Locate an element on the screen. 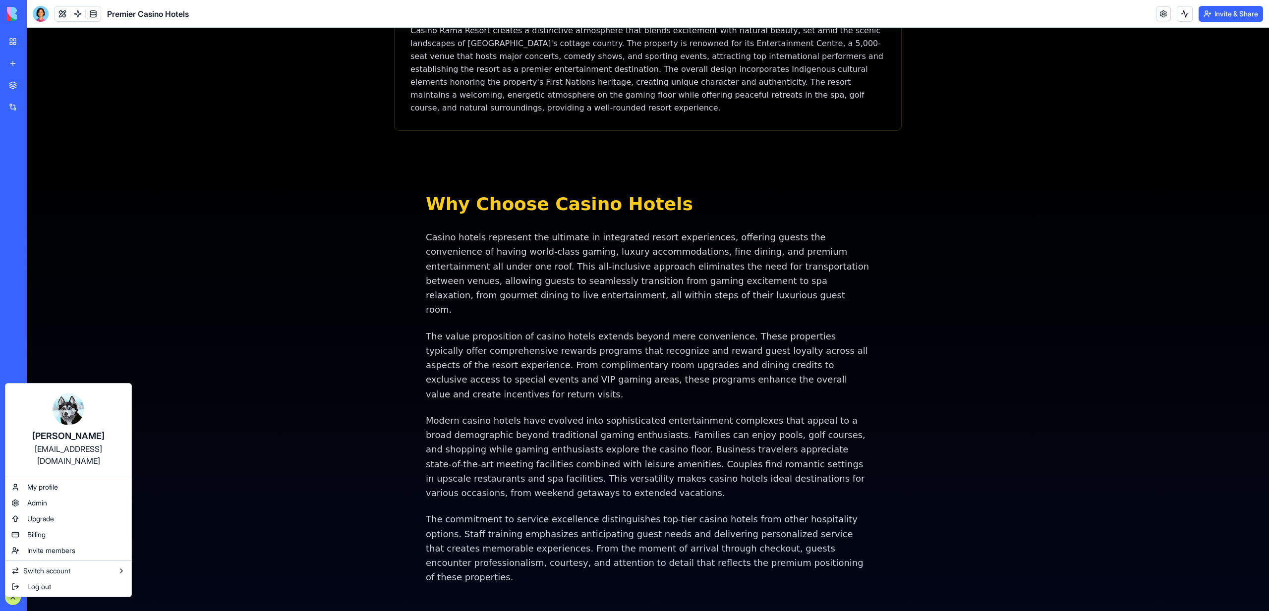  a: Invite members is located at coordinates (68, 551).